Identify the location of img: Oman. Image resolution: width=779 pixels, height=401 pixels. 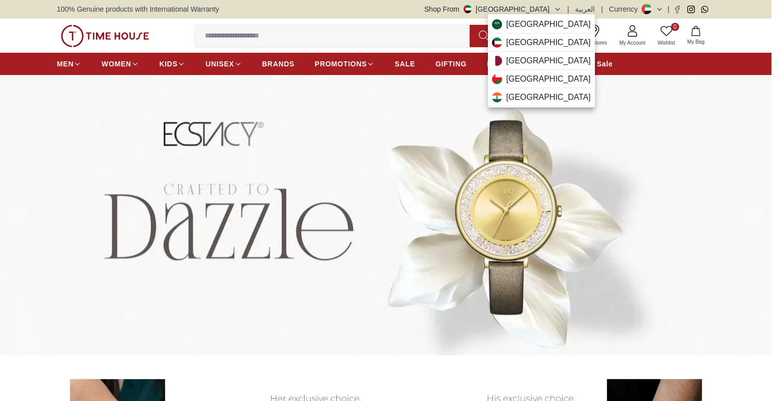
(497, 79).